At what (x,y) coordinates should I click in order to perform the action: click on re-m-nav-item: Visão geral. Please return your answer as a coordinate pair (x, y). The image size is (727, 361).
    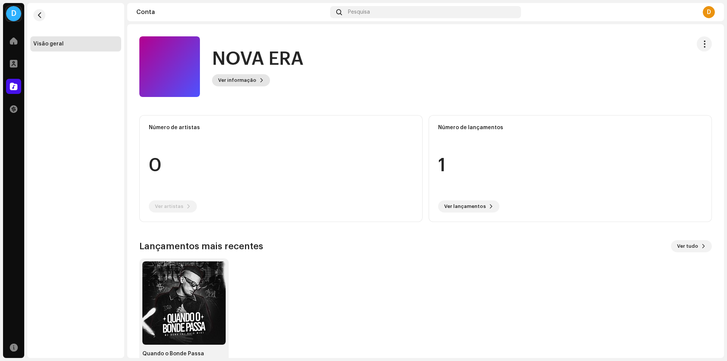
    Looking at the image, I should click on (76, 44).